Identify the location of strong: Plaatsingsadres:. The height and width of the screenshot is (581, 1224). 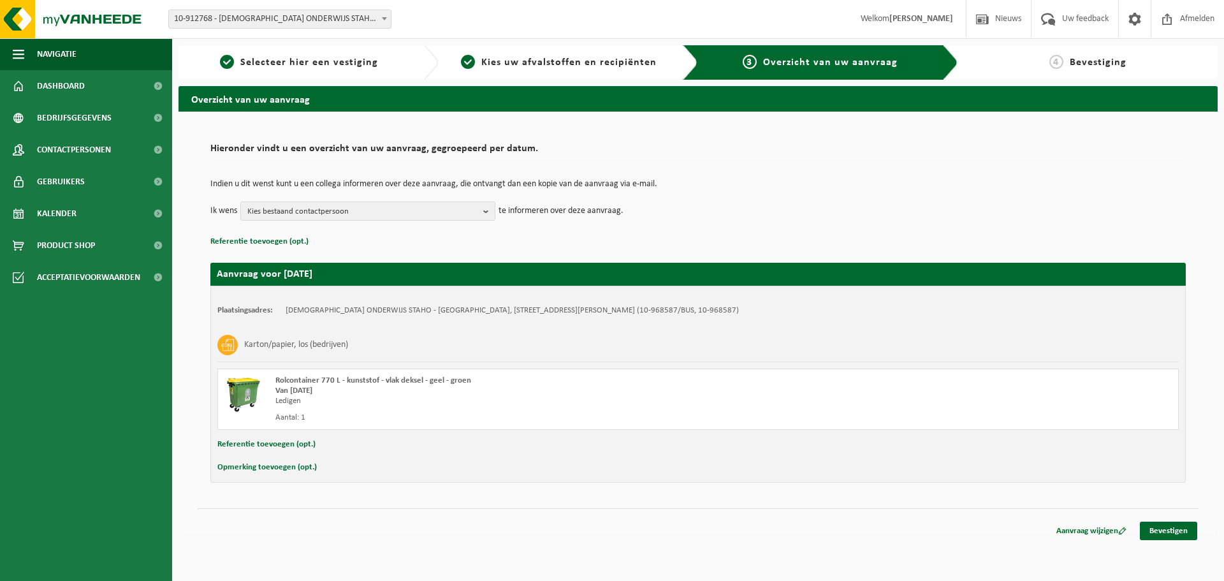
(245, 310).